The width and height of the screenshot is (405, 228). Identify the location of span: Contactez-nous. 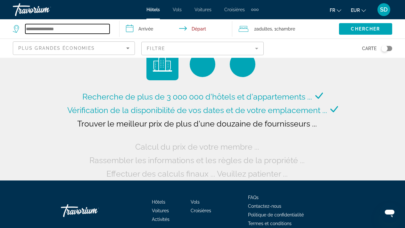
(265, 206).